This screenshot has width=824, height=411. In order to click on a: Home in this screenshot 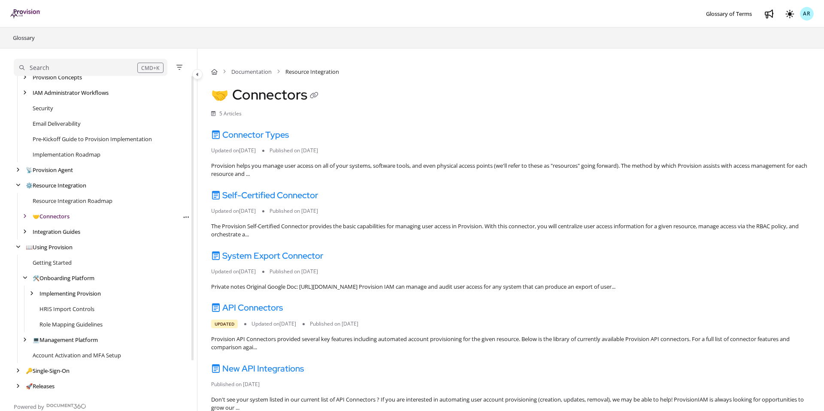, I will do `click(214, 72)`.